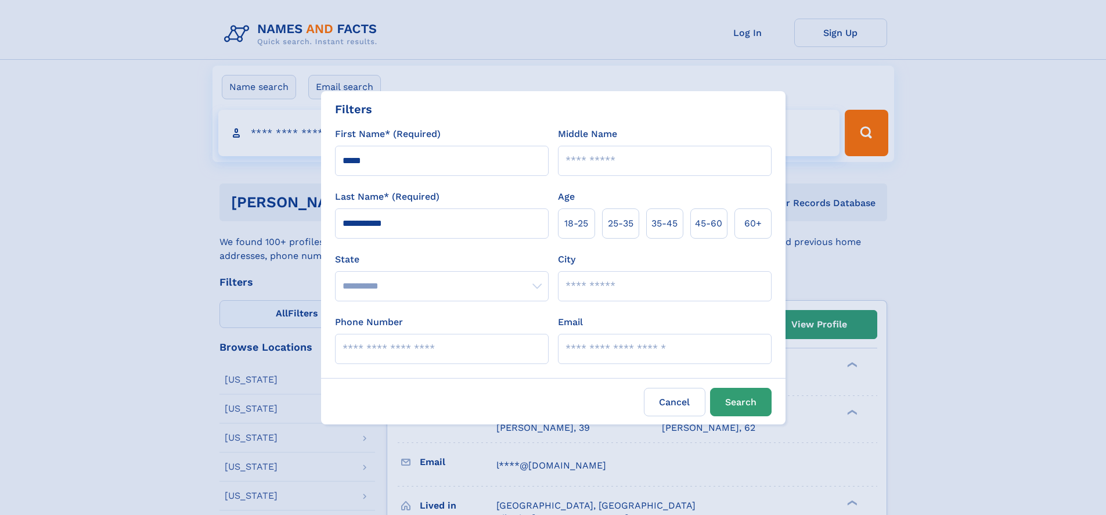 The image size is (1106, 515). What do you see at coordinates (388, 134) in the screenshot?
I see `label: First Name* (Required)` at bounding box center [388, 134].